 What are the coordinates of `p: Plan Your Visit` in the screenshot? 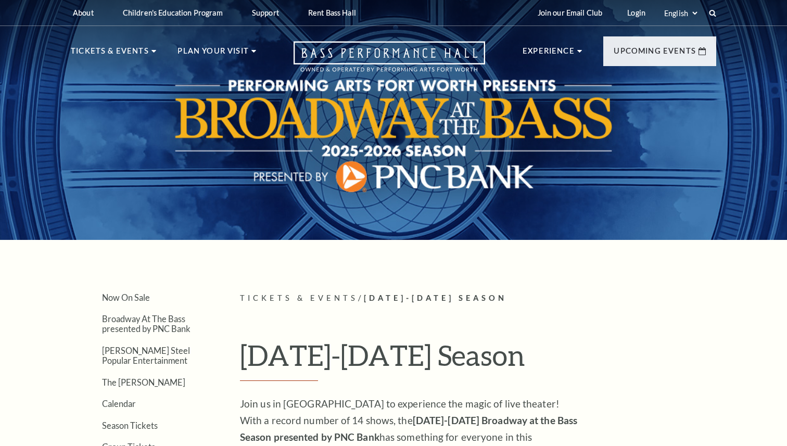 It's located at (213, 54).